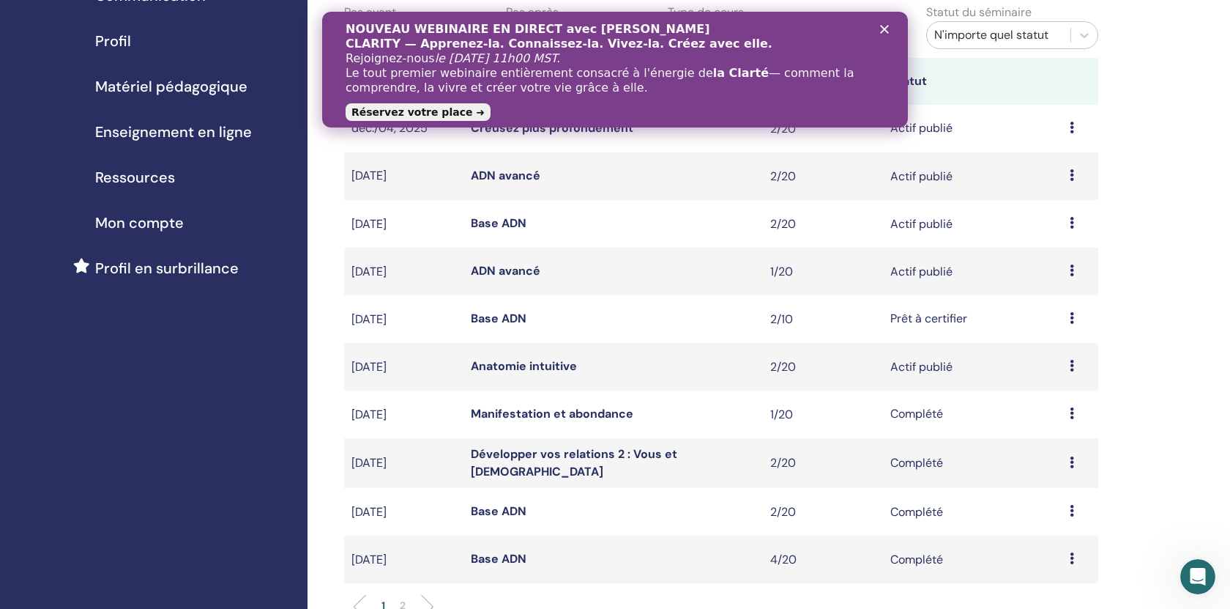 The width and height of the screenshot is (1230, 609). I want to click on font: Le tout premier webinaire entièrement consacré à l'énergie de, so click(207, 61).